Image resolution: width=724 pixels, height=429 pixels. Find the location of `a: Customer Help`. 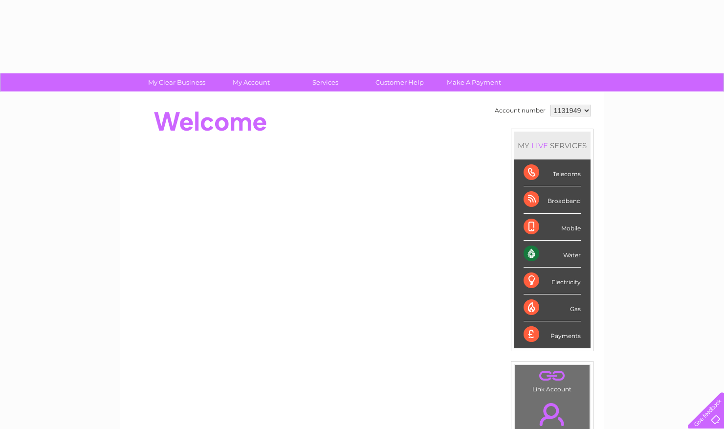

a: Customer Help is located at coordinates (399, 82).